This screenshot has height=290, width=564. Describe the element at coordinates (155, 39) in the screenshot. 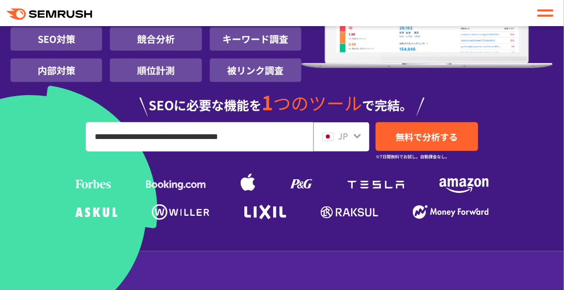

I see `li: 競合分析` at that location.